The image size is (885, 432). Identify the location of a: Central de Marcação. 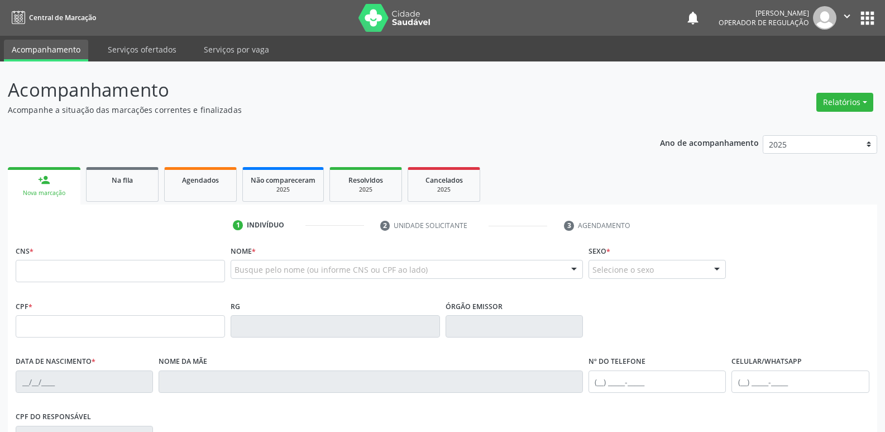
(52, 17).